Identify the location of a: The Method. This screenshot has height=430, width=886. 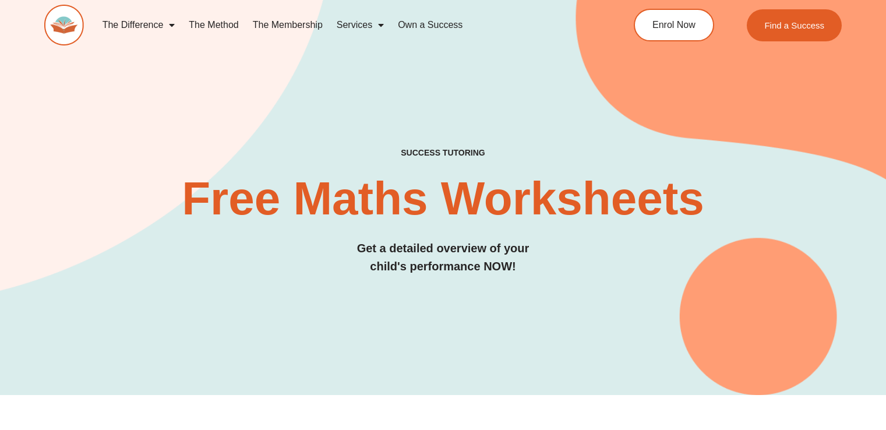
(213, 25).